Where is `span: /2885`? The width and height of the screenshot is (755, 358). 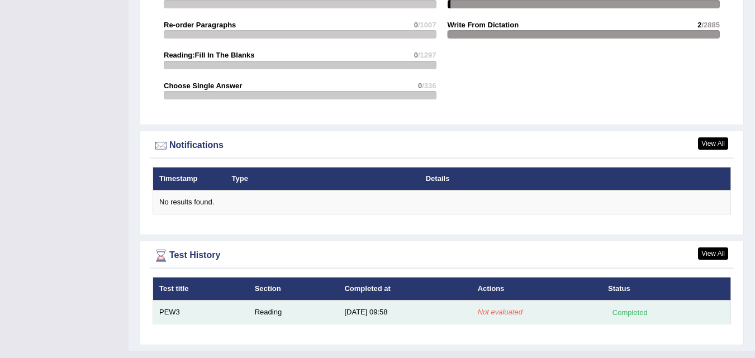
span: /2885 is located at coordinates (710, 25).